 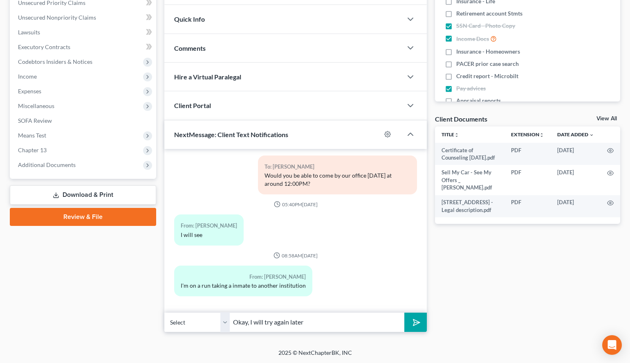 What do you see at coordinates (36, 106) in the screenshot?
I see `span: Miscellaneous` at bounding box center [36, 106].